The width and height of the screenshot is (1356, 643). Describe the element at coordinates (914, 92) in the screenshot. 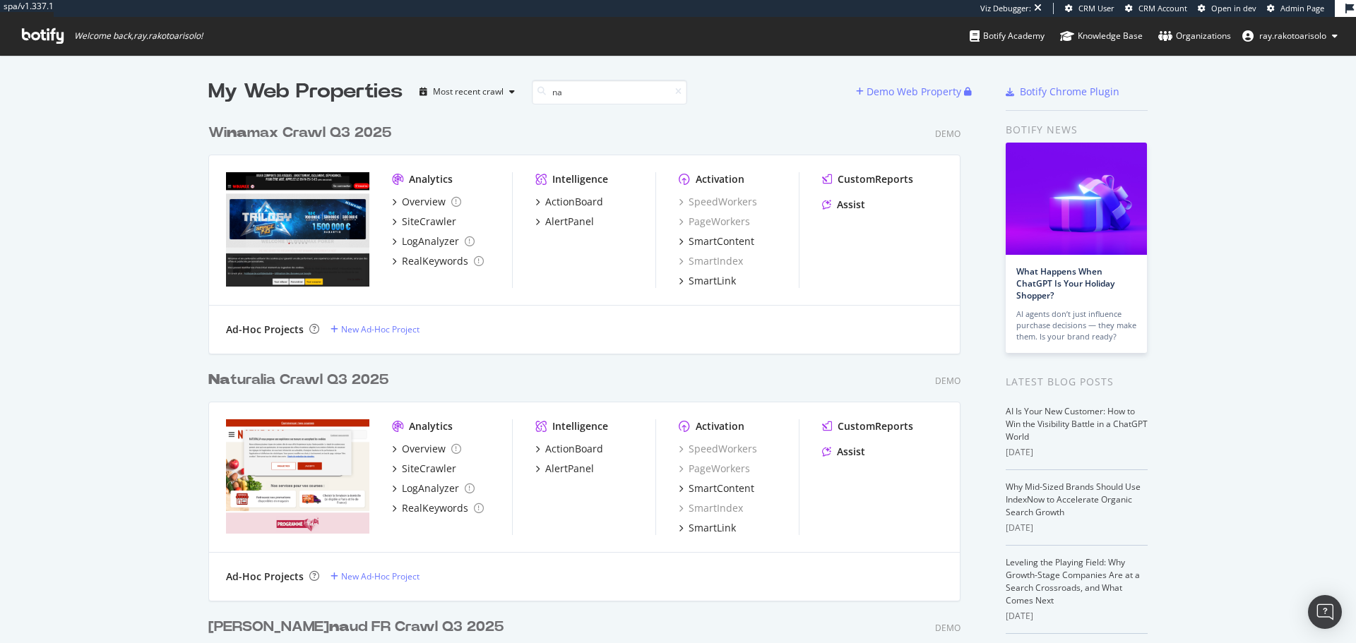

I see `div: Demo Web Property` at that location.